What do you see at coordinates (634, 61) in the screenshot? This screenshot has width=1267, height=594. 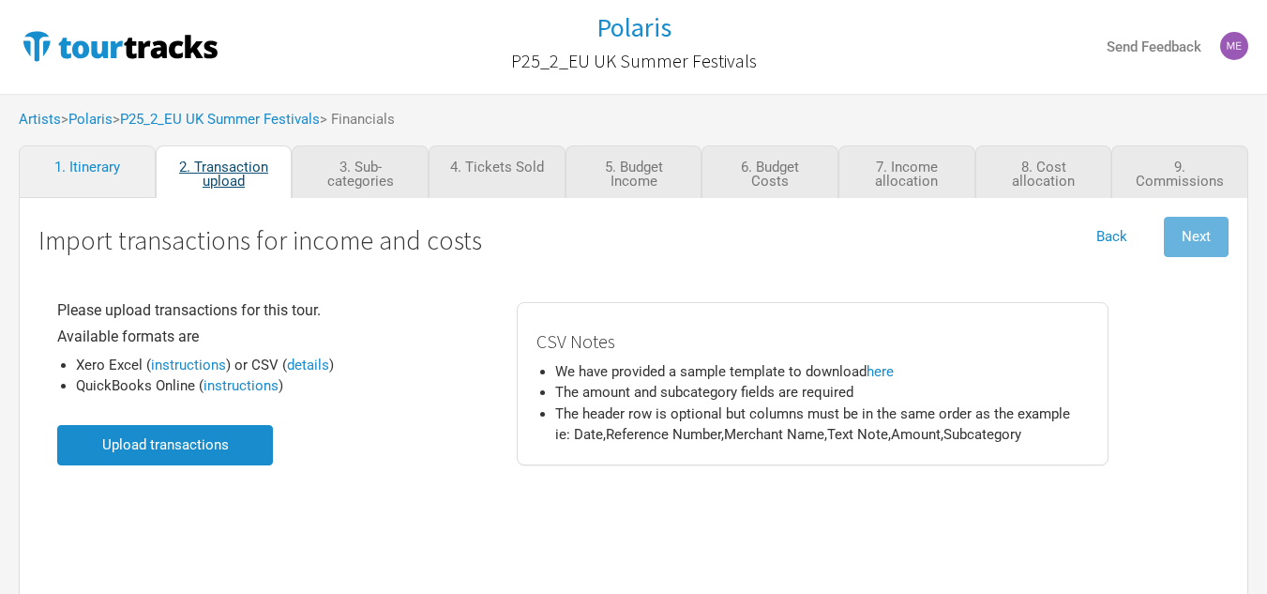 I see `h2: P25_2_EU UK Summer Festivals` at bounding box center [634, 61].